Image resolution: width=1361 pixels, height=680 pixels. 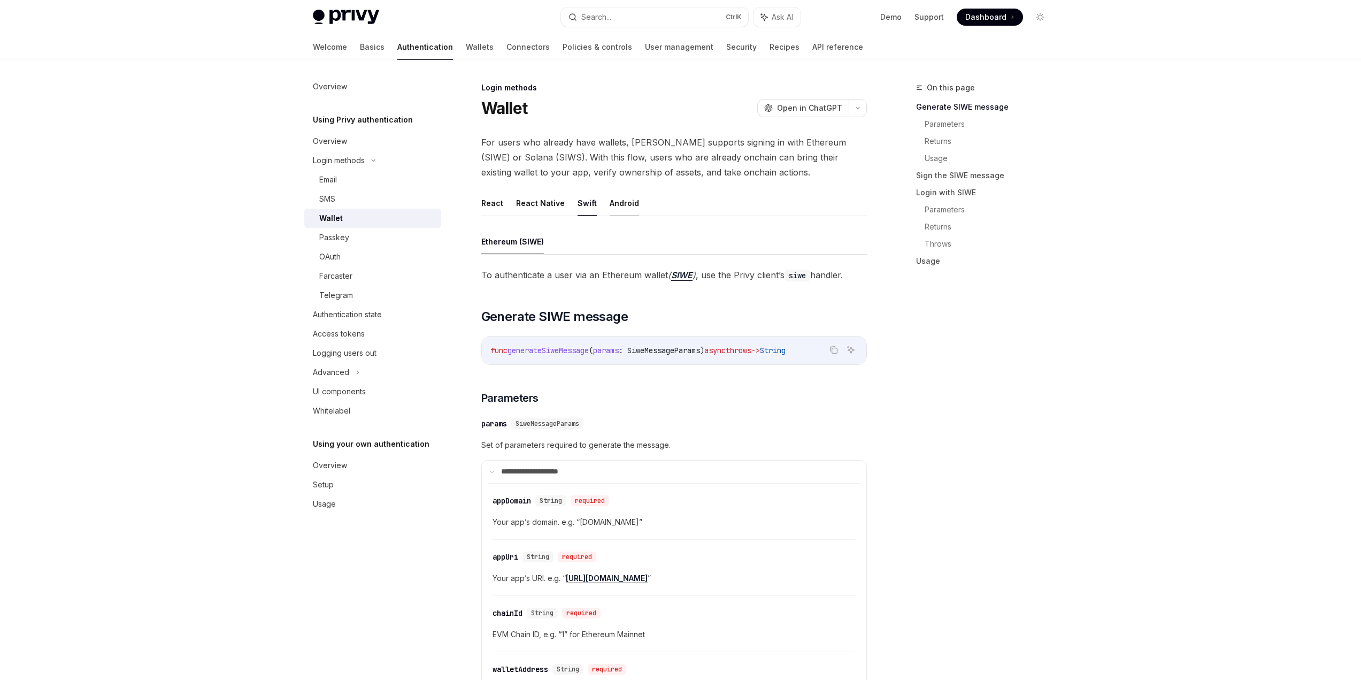 I want to click on div: Access tokens, so click(x=339, y=334).